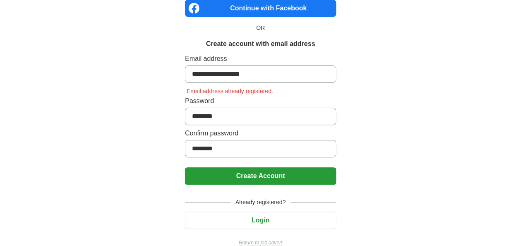 This screenshot has width=521, height=246. Describe the element at coordinates (260, 220) in the screenshot. I see `a: Login` at that location.